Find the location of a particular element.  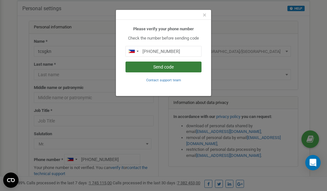

div: Telephone country code is located at coordinates (133, 51).